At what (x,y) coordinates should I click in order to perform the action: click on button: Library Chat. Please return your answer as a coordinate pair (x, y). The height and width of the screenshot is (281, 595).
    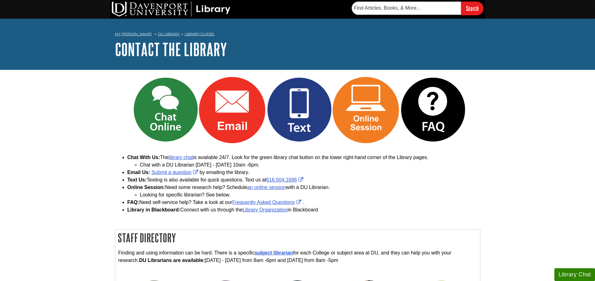
    Looking at the image, I should click on (574, 275).